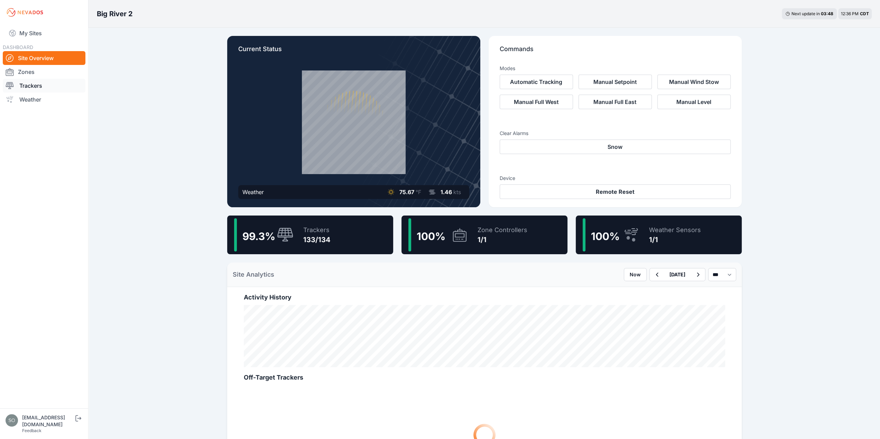 Image resolution: width=880 pixels, height=439 pixels. I want to click on h2: Activity History, so click(484, 298).